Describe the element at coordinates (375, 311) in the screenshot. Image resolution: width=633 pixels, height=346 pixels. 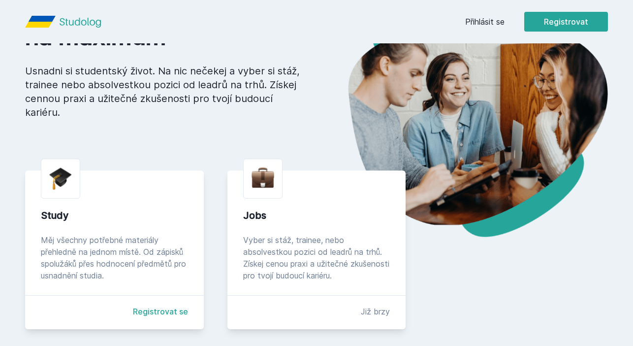
I see `div: Již brzy` at that location.